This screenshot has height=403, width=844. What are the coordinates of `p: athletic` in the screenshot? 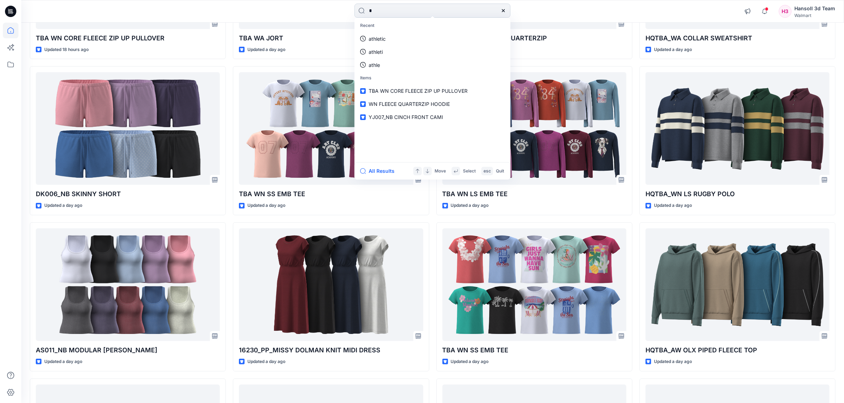 It's located at (377, 39).